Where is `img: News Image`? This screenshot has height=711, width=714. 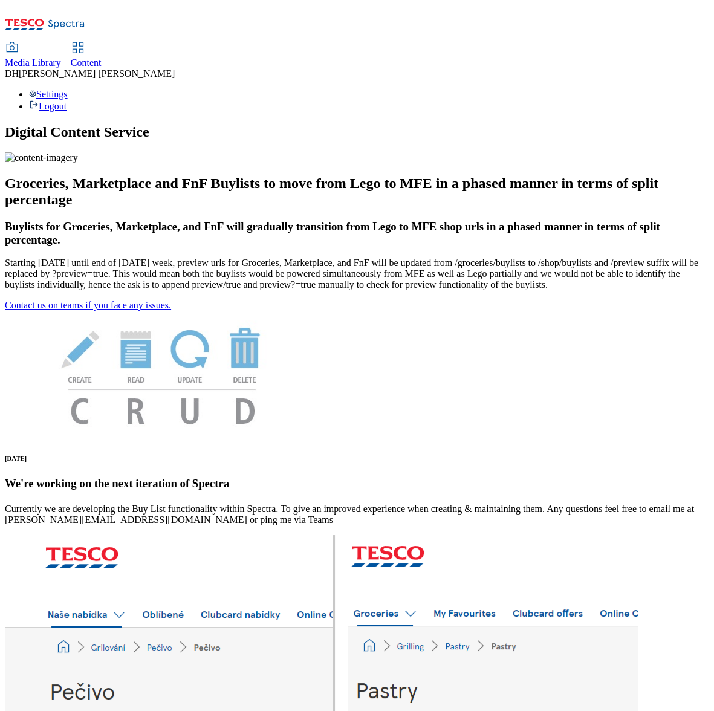 img: News Image is located at coordinates (162, 374).